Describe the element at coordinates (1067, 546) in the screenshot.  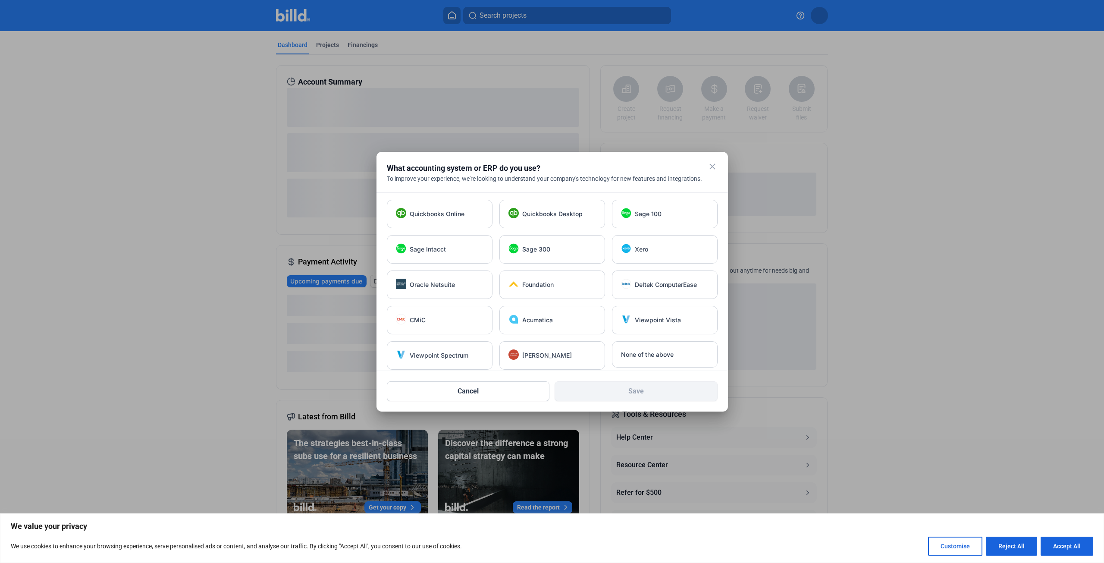
I see `button: Accept All` at that location.